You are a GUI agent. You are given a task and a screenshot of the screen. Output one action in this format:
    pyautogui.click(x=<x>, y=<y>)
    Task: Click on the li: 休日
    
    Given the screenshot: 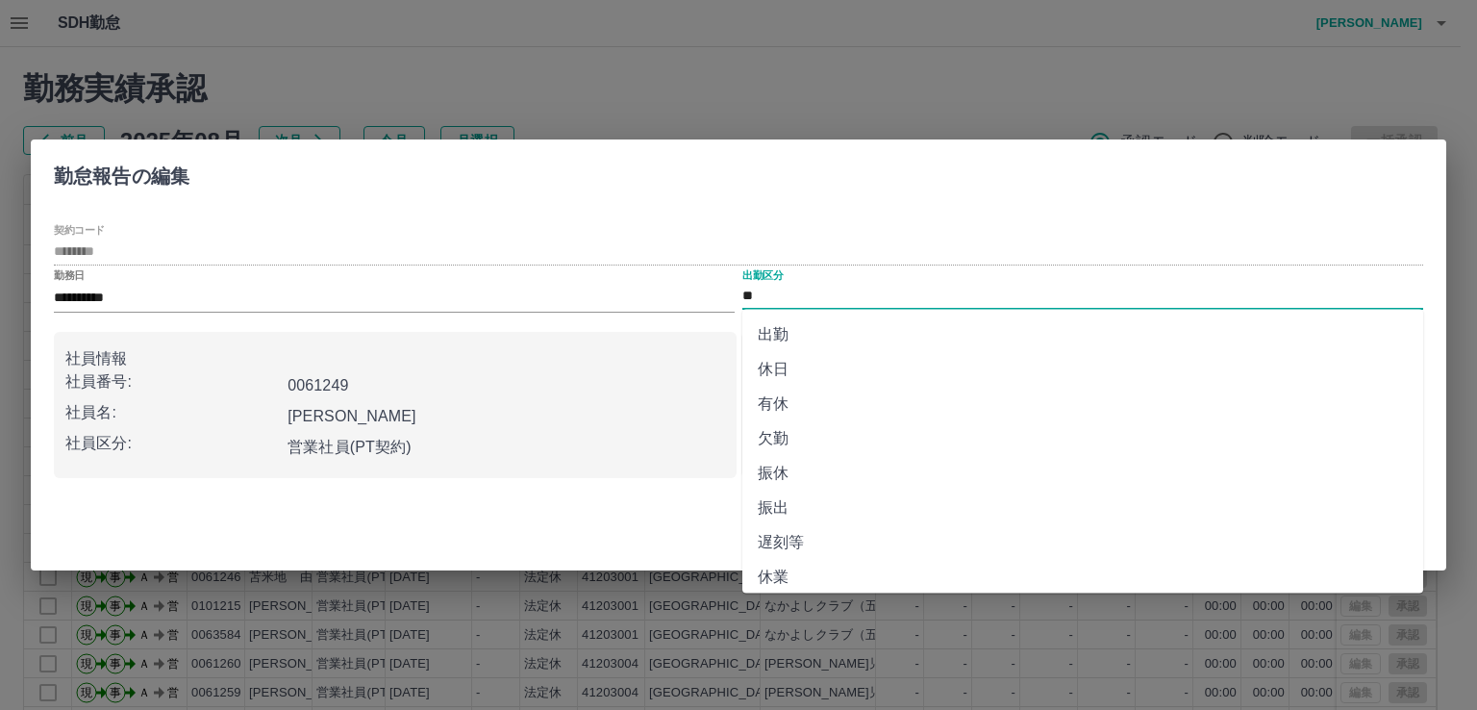 What is the action you would take?
    pyautogui.click(x=1083, y=369)
    